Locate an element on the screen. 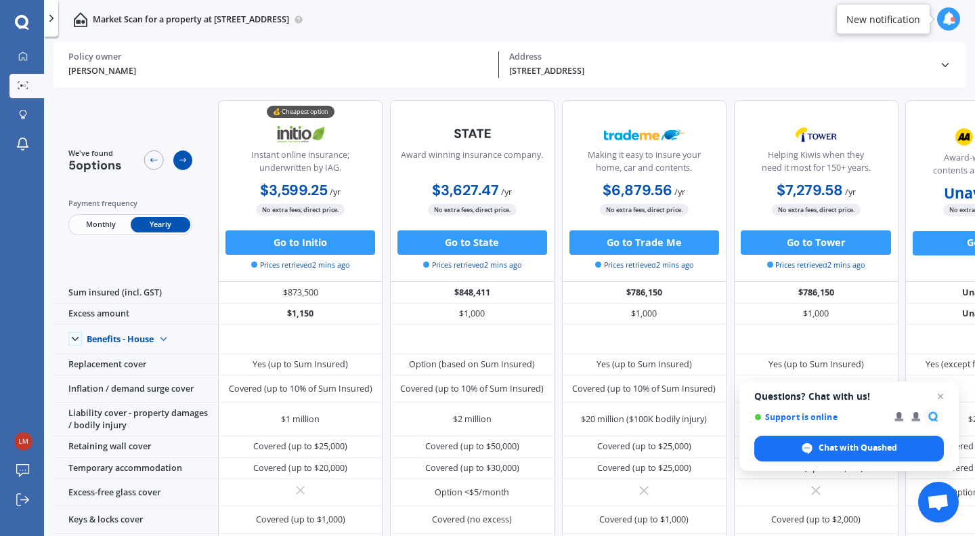 This screenshot has width=975, height=536. div: Keys & locks cover is located at coordinates (135, 520).